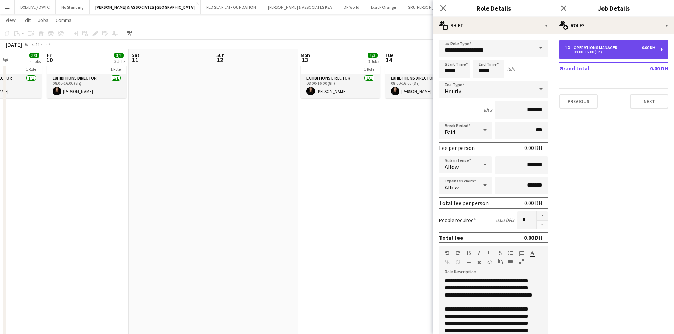 The image size is (674, 334). What do you see at coordinates (521, 253) in the screenshot?
I see `button: Ordered List` at bounding box center [521, 253].